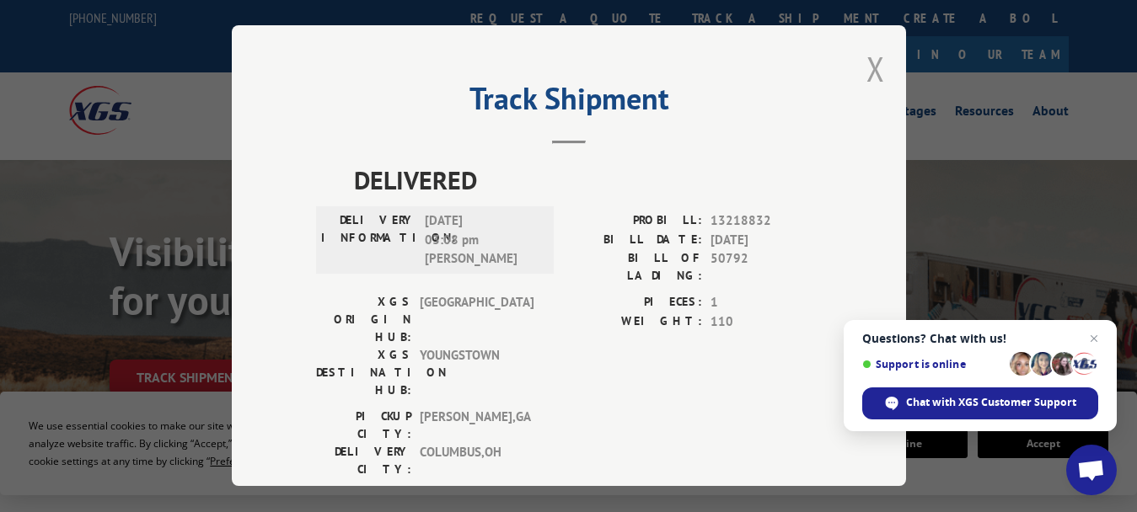  Describe the element at coordinates (766, 303) in the screenshot. I see `span: 1` at that location.